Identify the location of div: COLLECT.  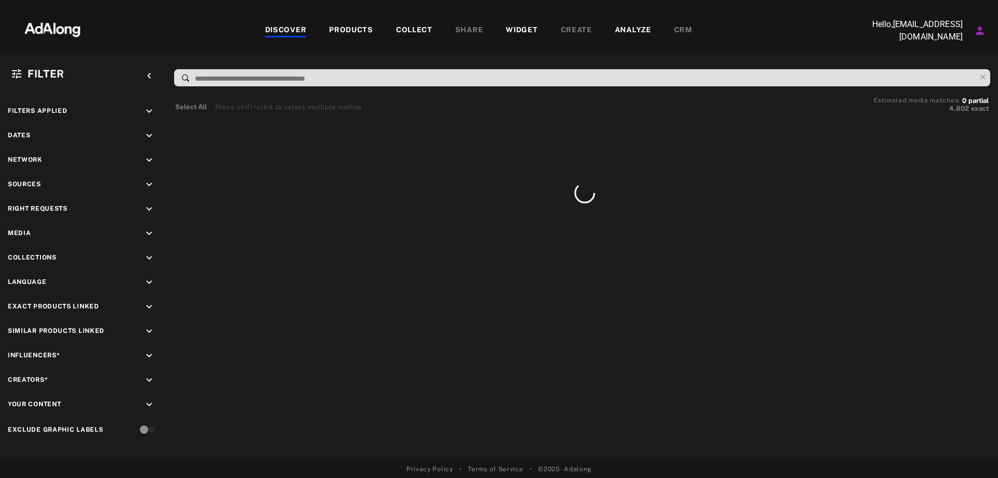
(414, 31).